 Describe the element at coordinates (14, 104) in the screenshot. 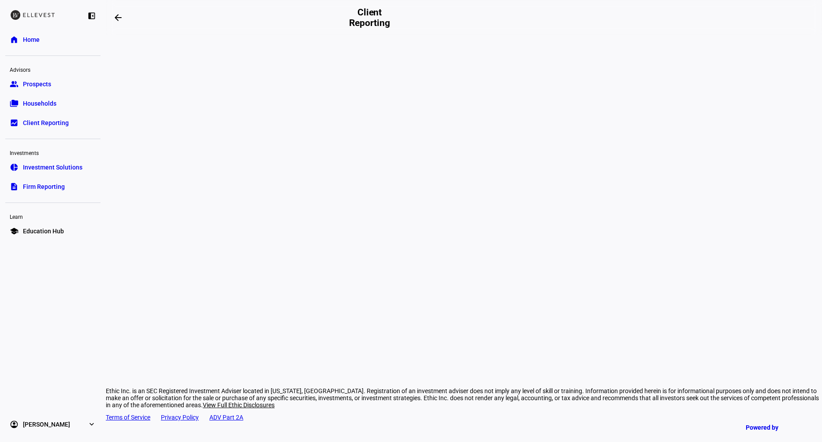

I see `eth-mat-symbol: folder_copy` at that location.